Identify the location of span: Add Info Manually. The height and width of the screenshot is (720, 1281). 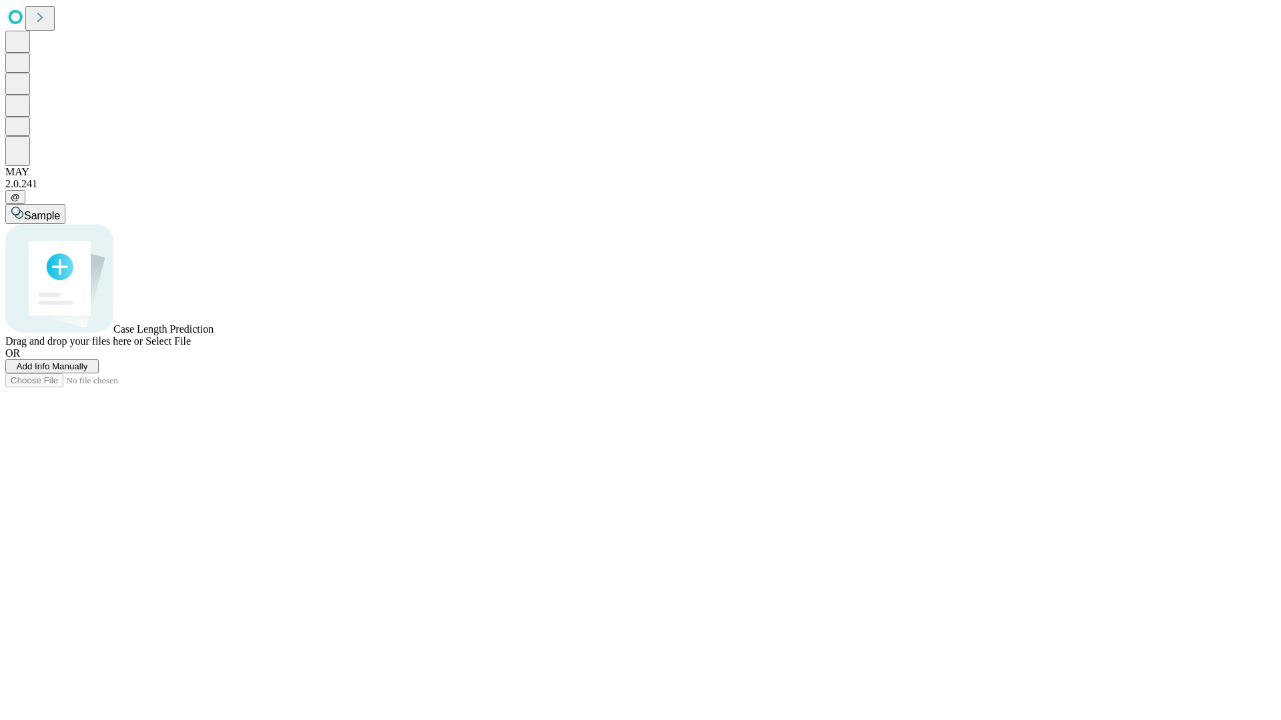
(52, 366).